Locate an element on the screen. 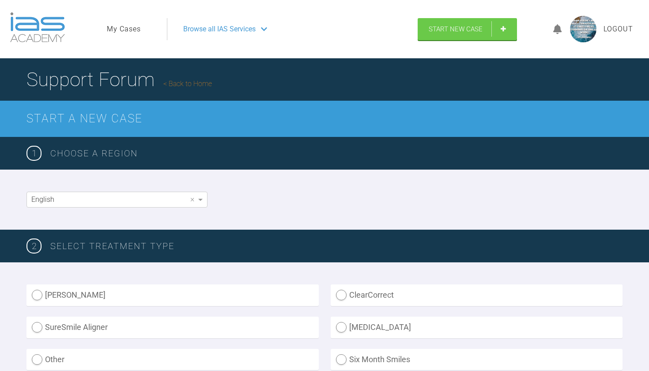 The image size is (649, 371). a: Back to Home is located at coordinates (188, 83).